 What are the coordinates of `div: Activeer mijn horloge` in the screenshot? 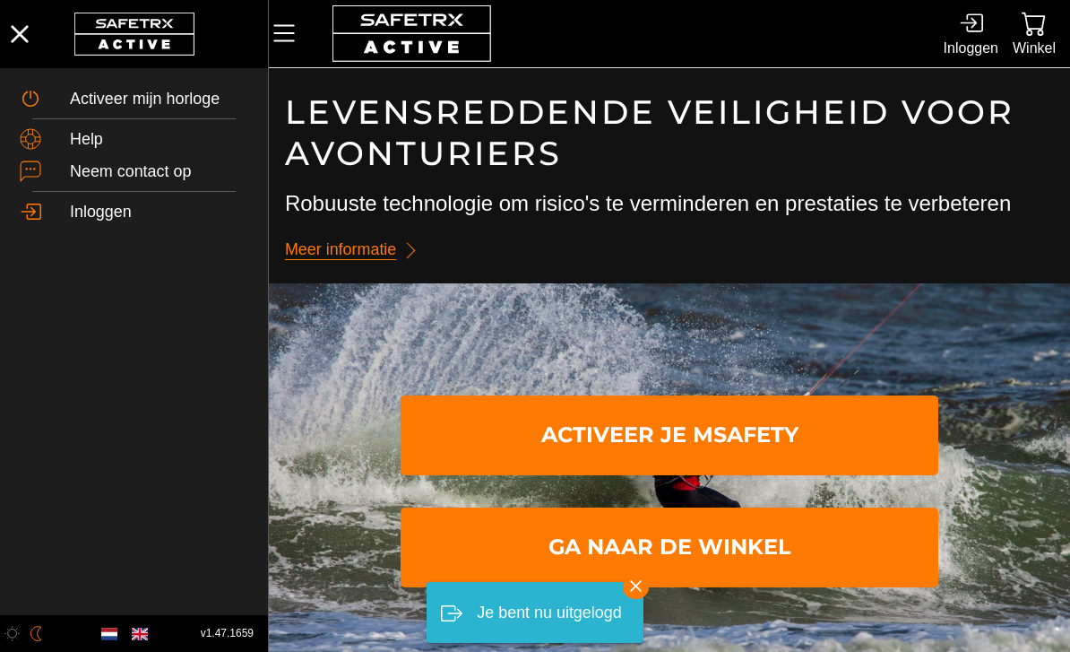 It's located at (159, 99).